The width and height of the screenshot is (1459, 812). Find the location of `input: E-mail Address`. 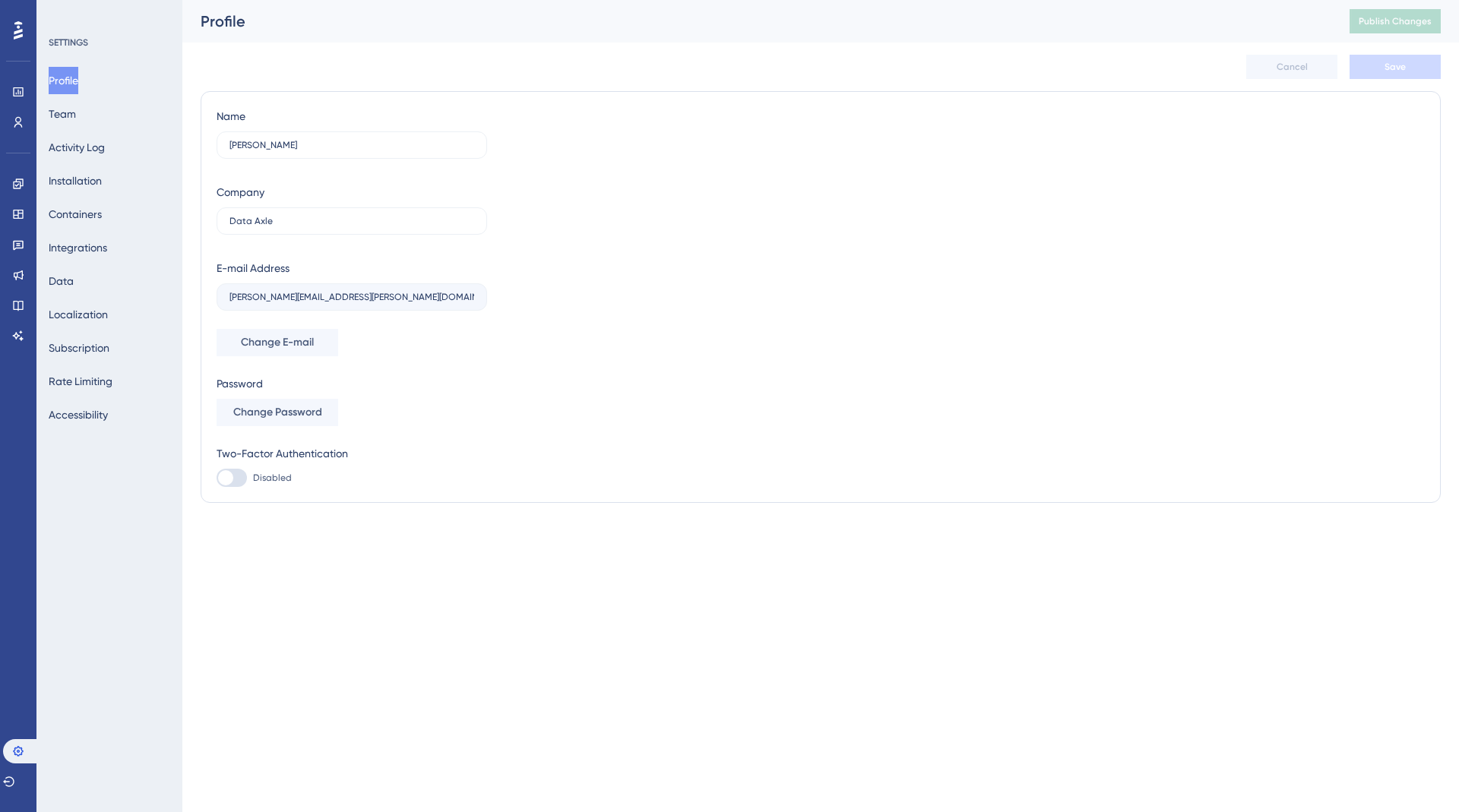

input: E-mail Address is located at coordinates (352, 297).